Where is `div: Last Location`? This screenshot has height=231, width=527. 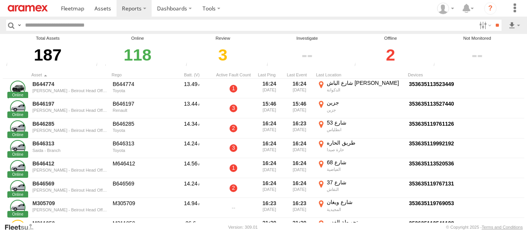 div: Last Location is located at coordinates (360, 75).